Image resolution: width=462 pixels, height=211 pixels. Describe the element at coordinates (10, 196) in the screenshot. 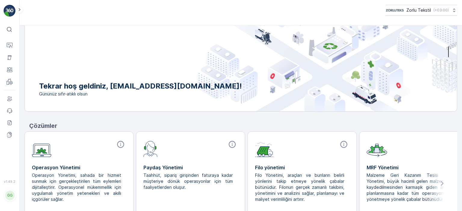

I see `div: GG` at that location.